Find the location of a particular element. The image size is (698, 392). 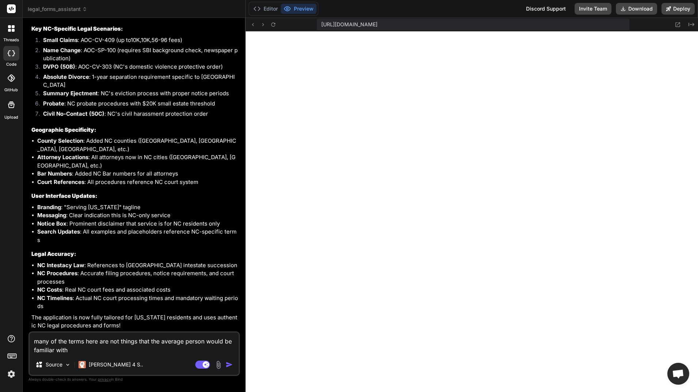

img: icon is located at coordinates (229, 365).